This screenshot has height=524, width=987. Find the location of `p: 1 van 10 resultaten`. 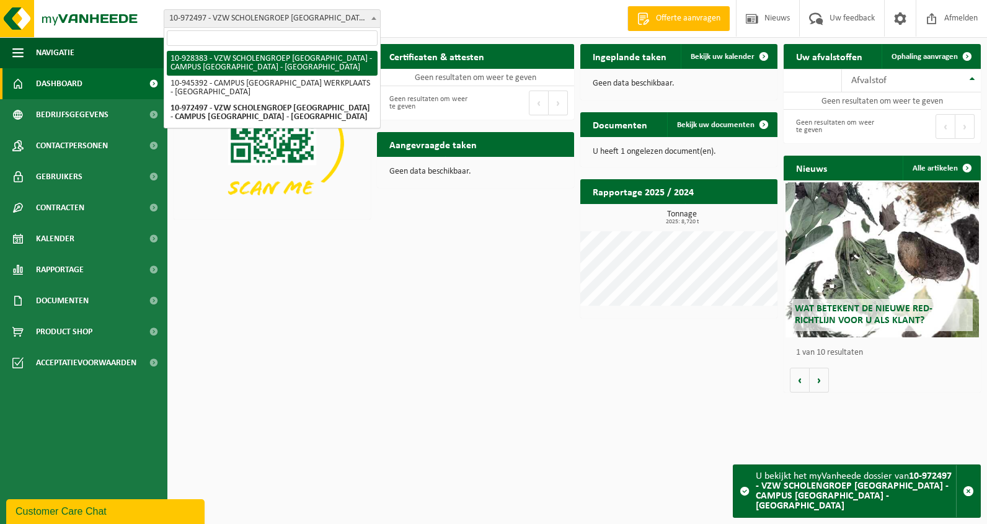

p: 1 van 10 resultaten is located at coordinates (885, 353).